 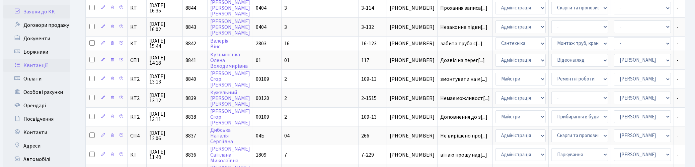 What do you see at coordinates (464, 8) in the screenshot?
I see `span: Прохання записа[...]` at bounding box center [464, 8].